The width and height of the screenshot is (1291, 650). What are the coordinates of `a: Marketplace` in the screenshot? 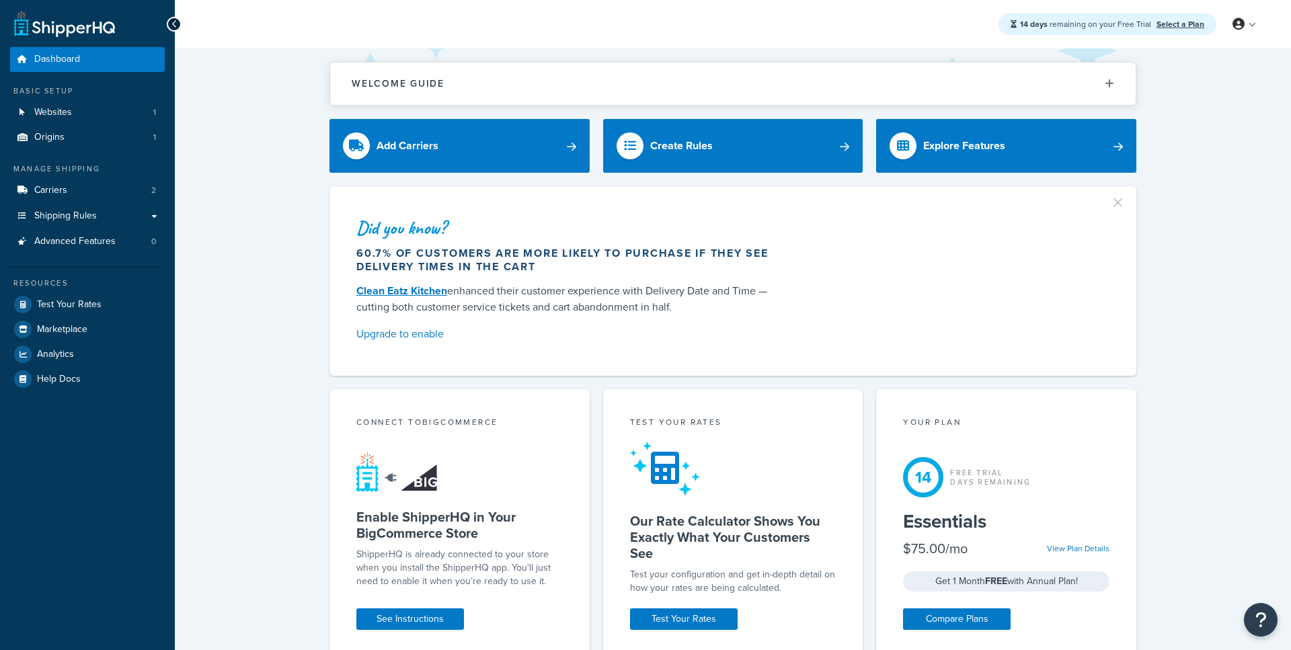 It's located at (87, 329).